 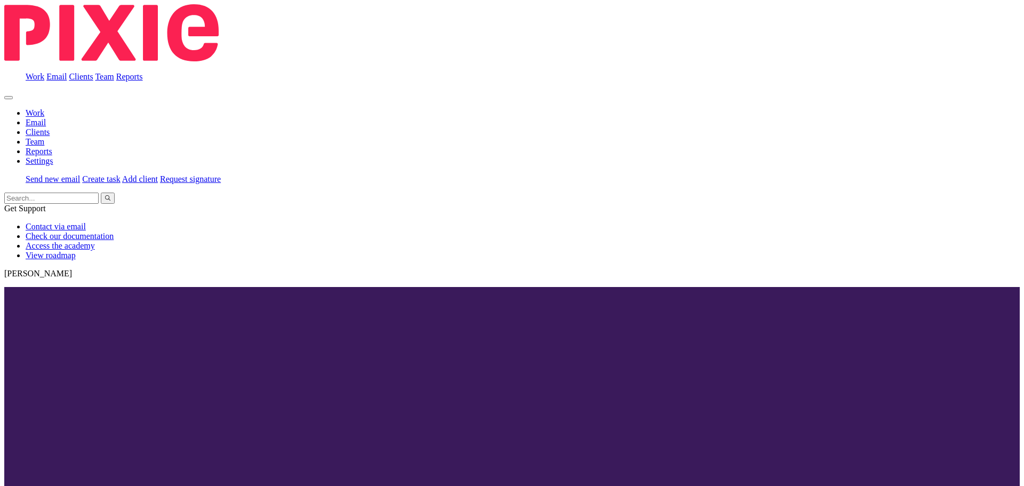 I want to click on span: View roadmap, so click(x=51, y=255).